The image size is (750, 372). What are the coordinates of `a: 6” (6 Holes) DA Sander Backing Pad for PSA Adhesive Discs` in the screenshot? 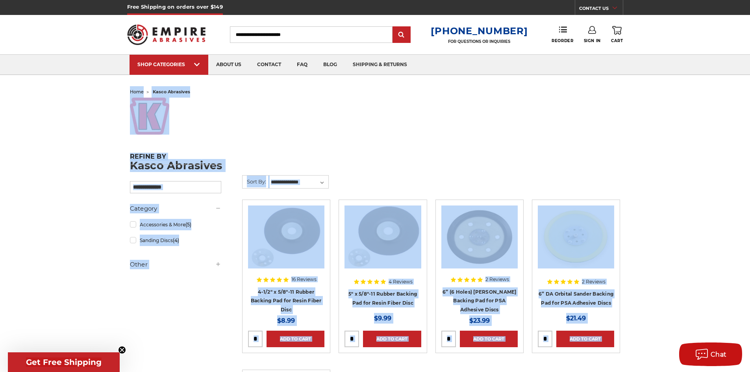 It's located at (480, 256).